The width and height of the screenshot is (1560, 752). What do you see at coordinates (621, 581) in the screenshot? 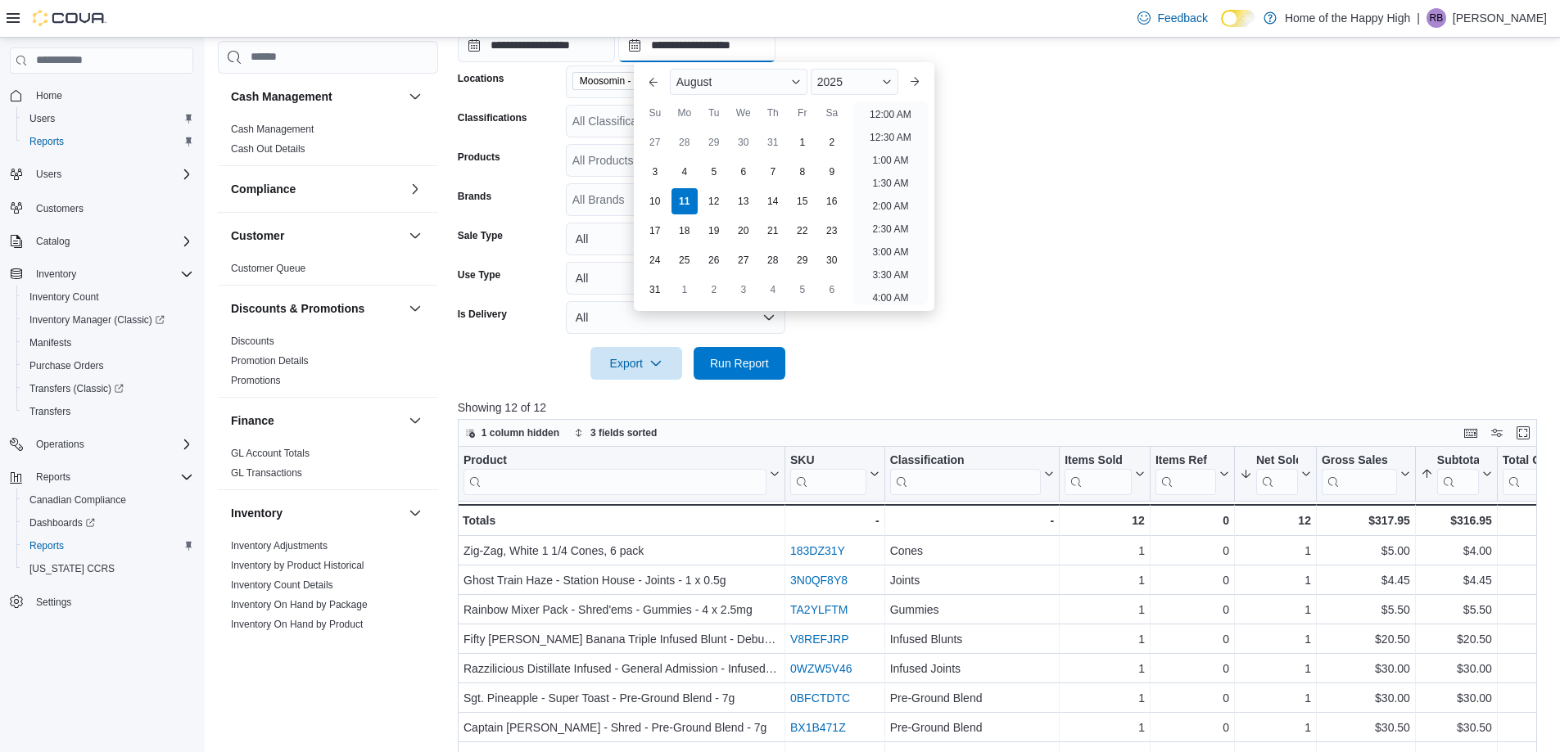
I see `div: Ghost Train Haze - Station House - Joints - 1 x 0.5g` at bounding box center [621, 581].